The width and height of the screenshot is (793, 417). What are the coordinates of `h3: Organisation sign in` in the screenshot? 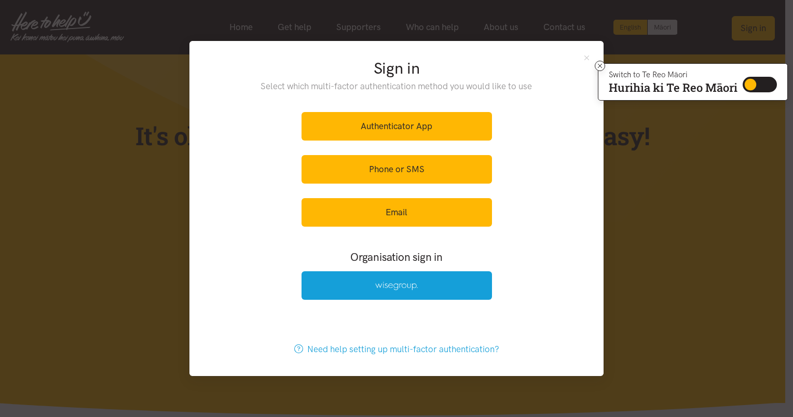 It's located at (396, 257).